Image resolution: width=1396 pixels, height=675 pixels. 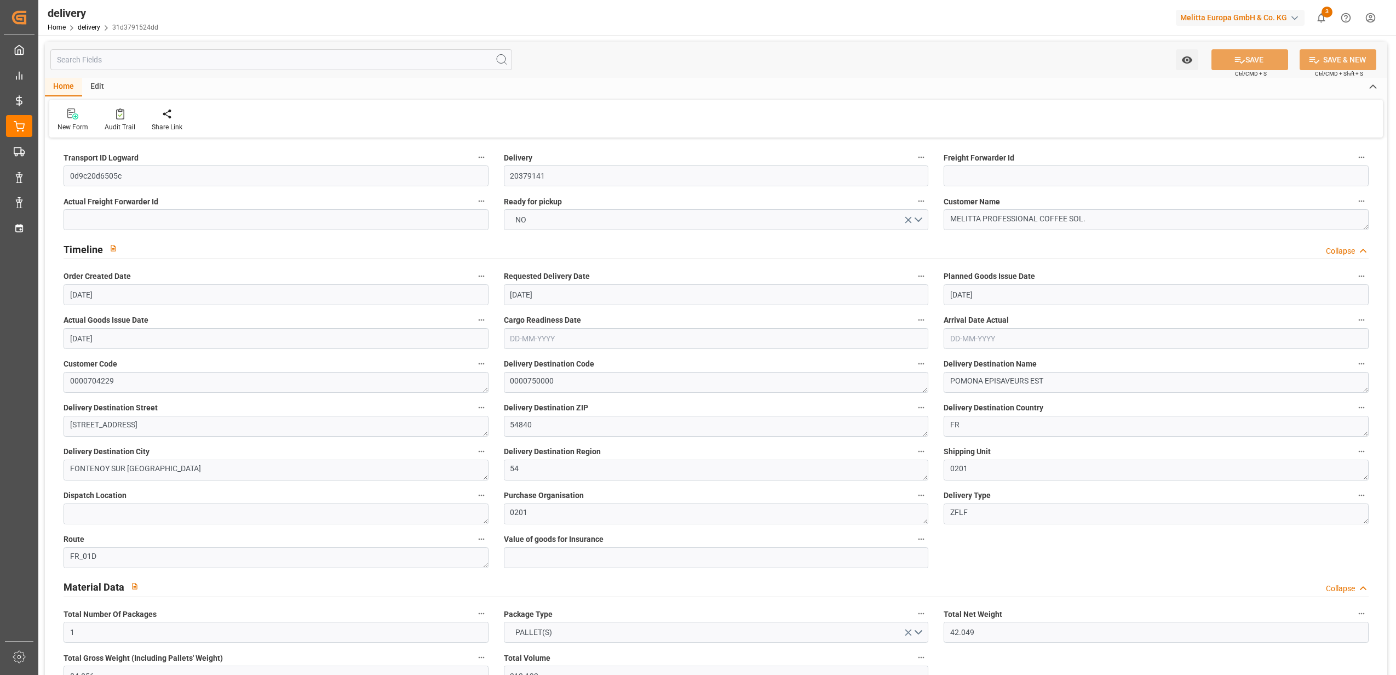 I want to click on button: Help Center, so click(x=1346, y=18).